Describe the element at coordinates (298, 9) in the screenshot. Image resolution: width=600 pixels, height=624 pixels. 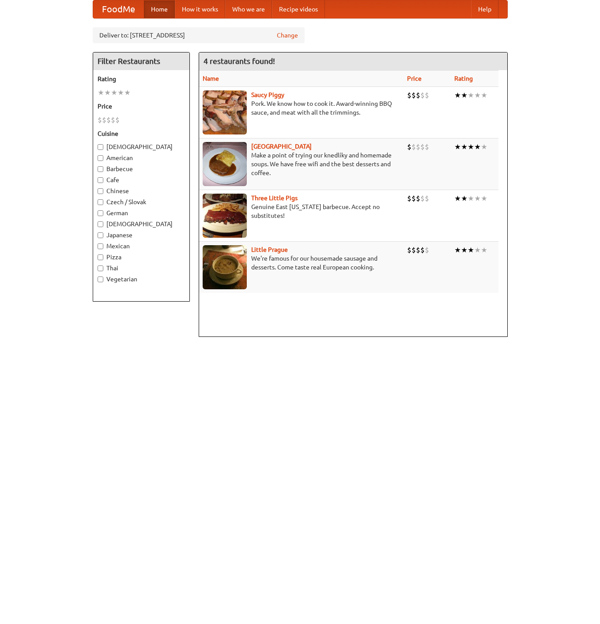
I see `a: Recipe videos` at that location.